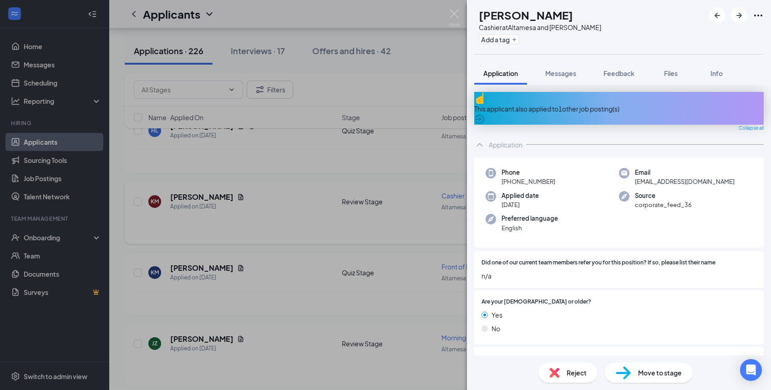 This screenshot has height=390, width=771. Describe the element at coordinates (663, 205) in the screenshot. I see `span: corporate_feed_36` at that location.